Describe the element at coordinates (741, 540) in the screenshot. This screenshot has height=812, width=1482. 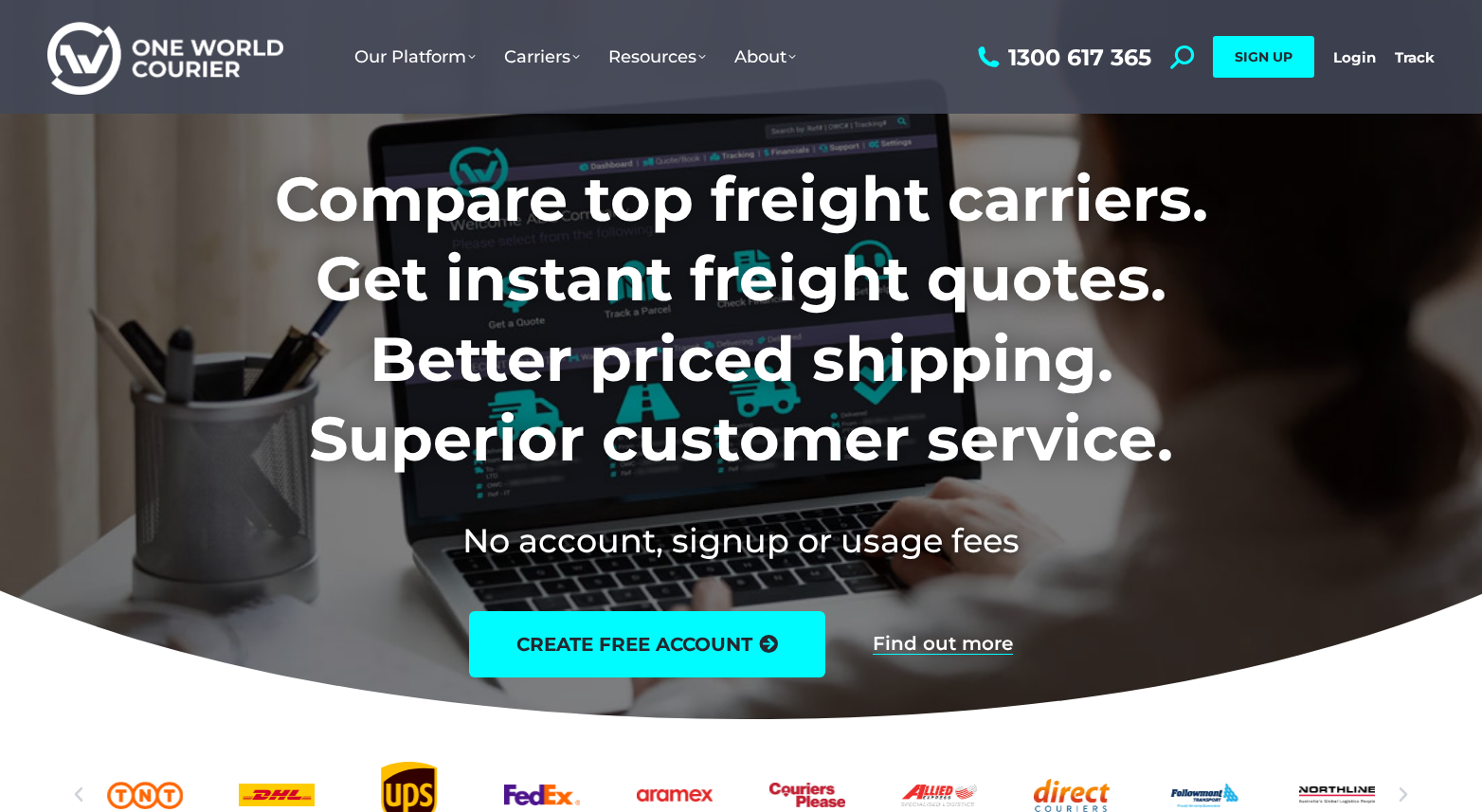
I see `h2: No account, signup or usage fees` at that location.